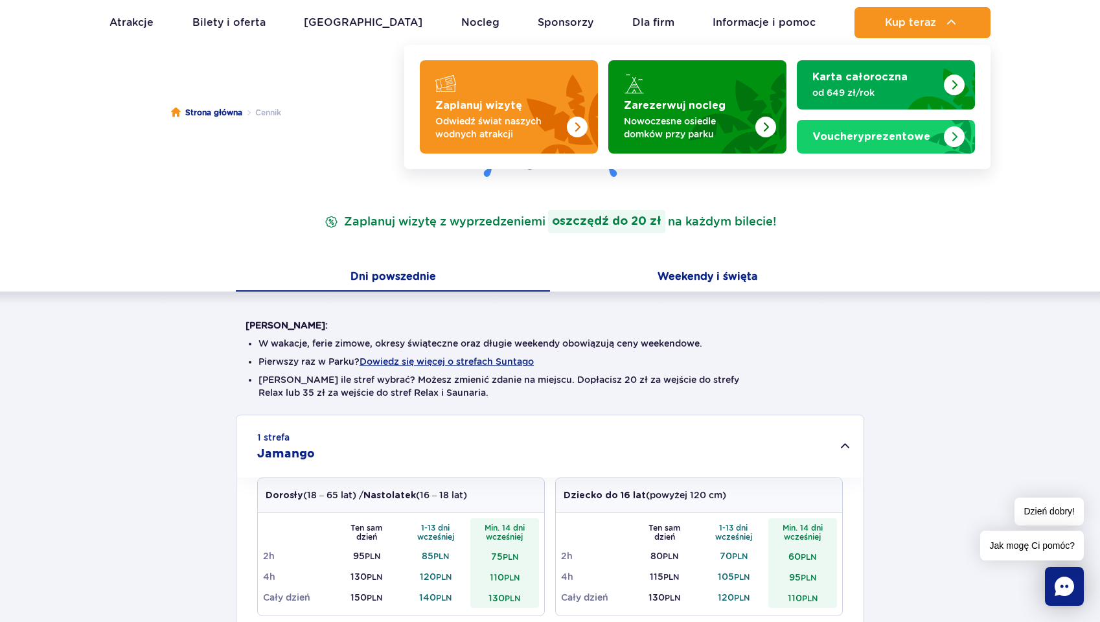  Describe the element at coordinates (505, 556) in the screenshot. I see `td: 75` at that location.